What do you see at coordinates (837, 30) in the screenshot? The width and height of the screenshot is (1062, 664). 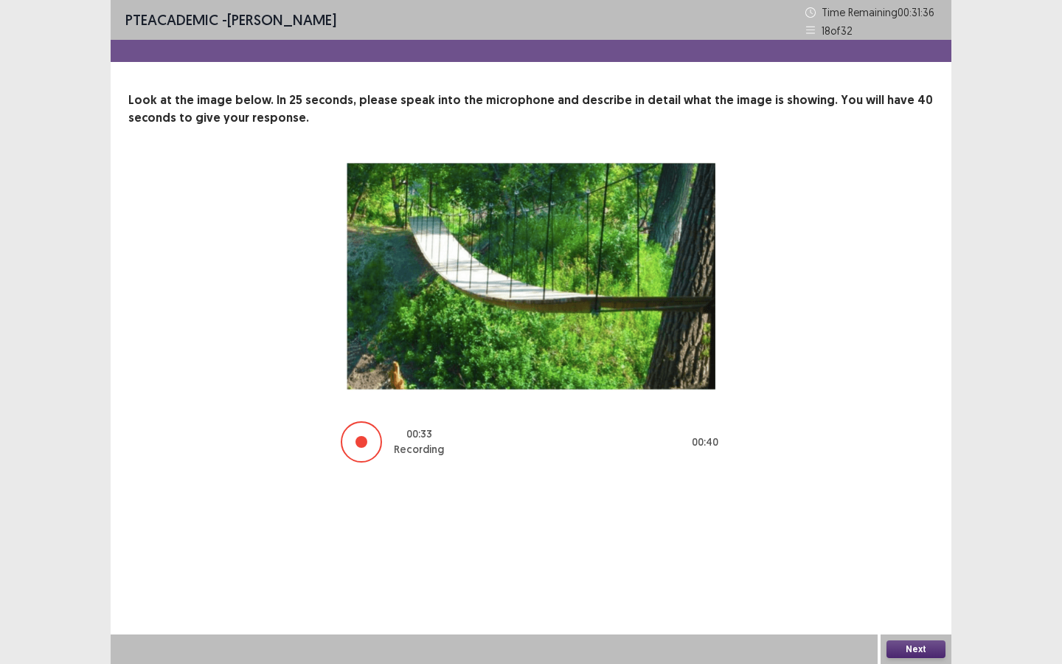 I see `p: 18 of 32` at bounding box center [837, 30].